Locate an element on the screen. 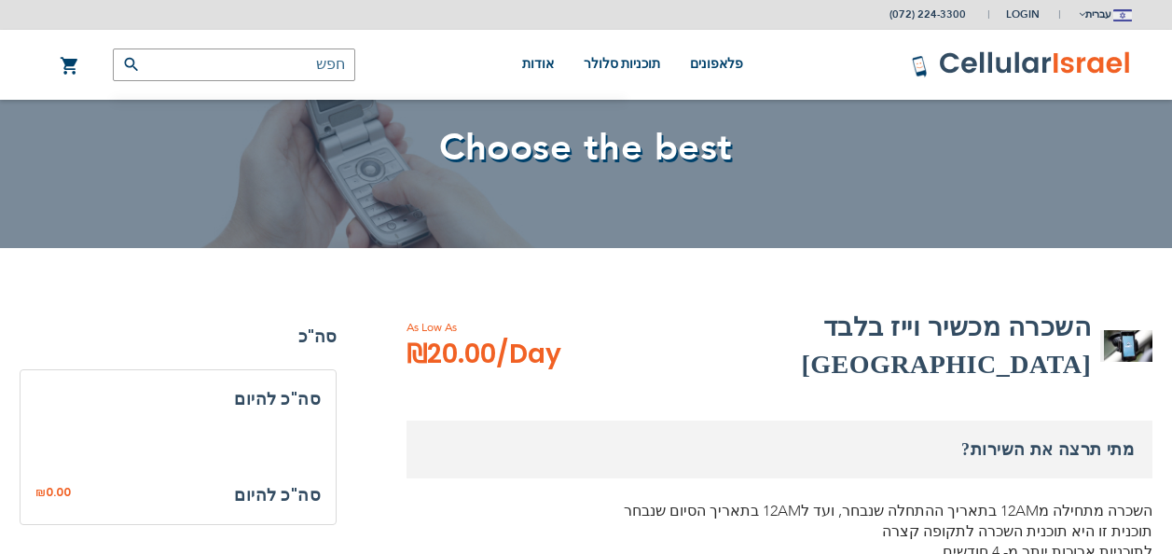 The width and height of the screenshot is (1172, 554). span: 0.00 is located at coordinates (58, 491).